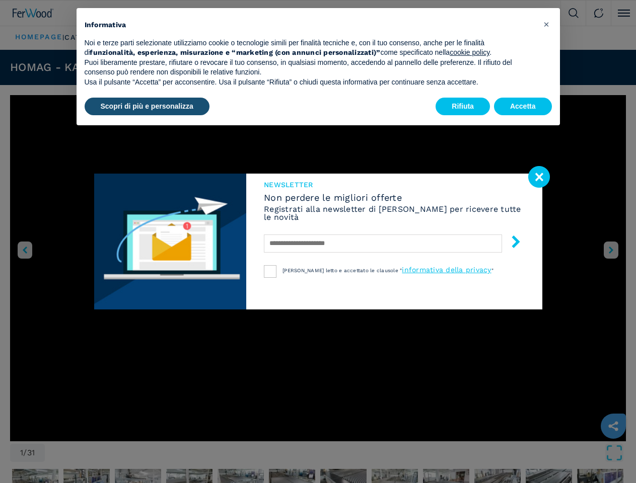 This screenshot has width=636, height=483. What do you see at coordinates (469, 52) in the screenshot?
I see `a: cookie policy` at bounding box center [469, 52].